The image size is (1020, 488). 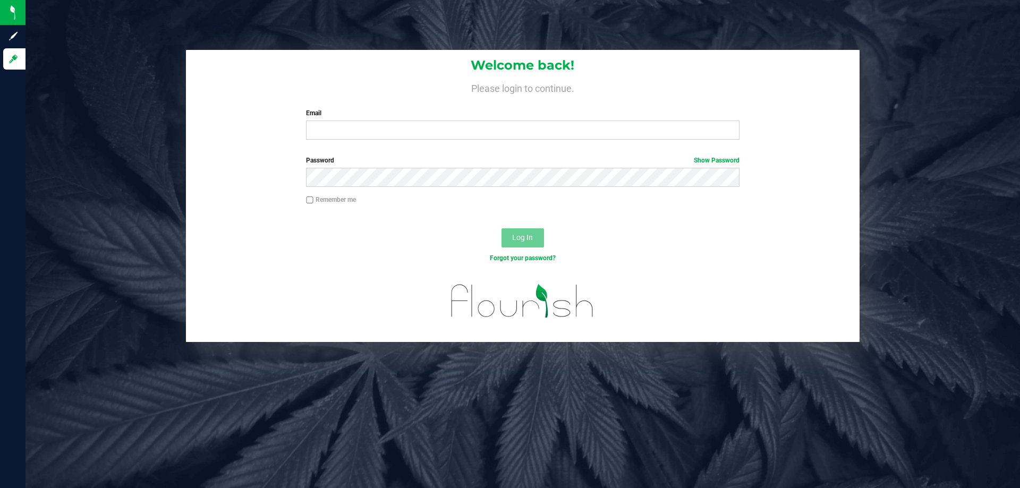 What do you see at coordinates (717, 160) in the screenshot?
I see `a: Show Password` at bounding box center [717, 160].